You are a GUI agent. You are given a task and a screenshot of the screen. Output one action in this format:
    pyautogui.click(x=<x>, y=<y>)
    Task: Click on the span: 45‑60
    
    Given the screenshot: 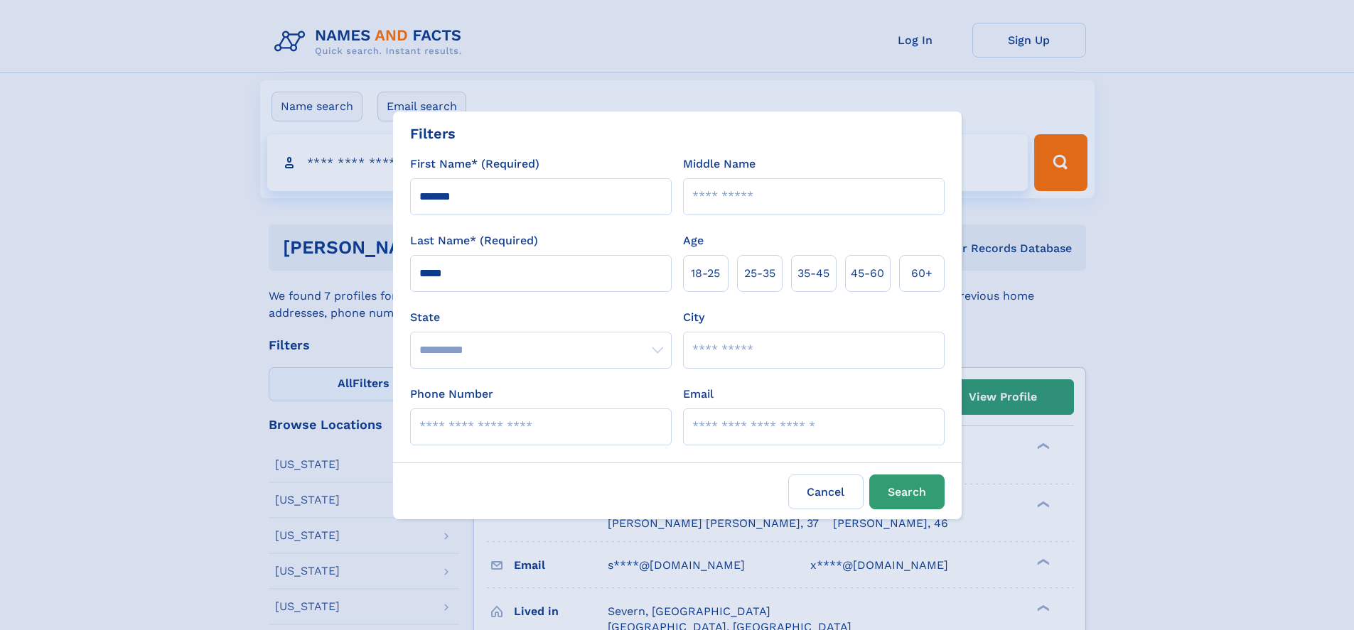 What is the action you would take?
    pyautogui.click(x=867, y=274)
    